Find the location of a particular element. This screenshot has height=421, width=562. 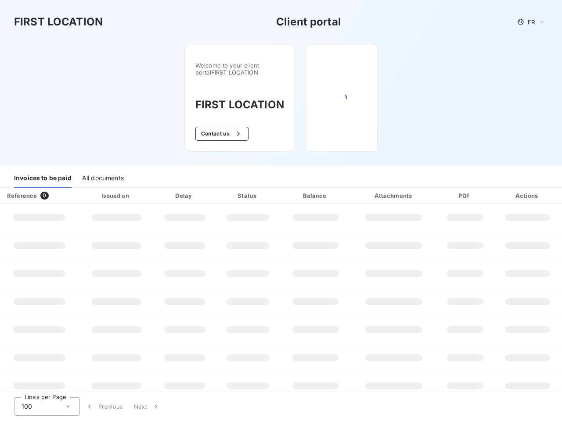

h3: Client portal is located at coordinates (309, 22).